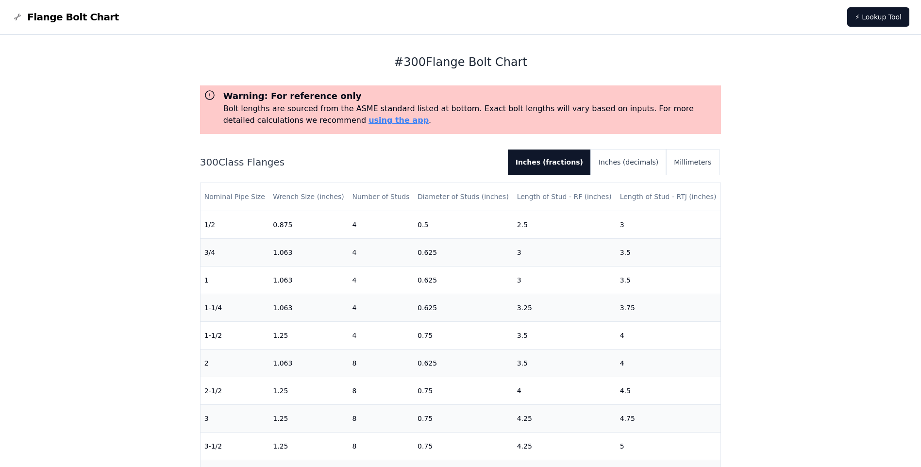 The image size is (921, 467). I want to click on h3: Warning: For reference only, so click(470, 96).